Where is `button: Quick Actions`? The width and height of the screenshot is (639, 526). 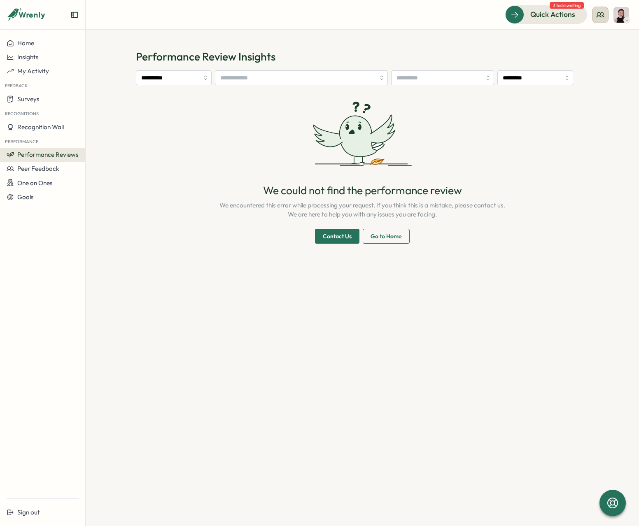
button: Quick Actions is located at coordinates (546, 14).